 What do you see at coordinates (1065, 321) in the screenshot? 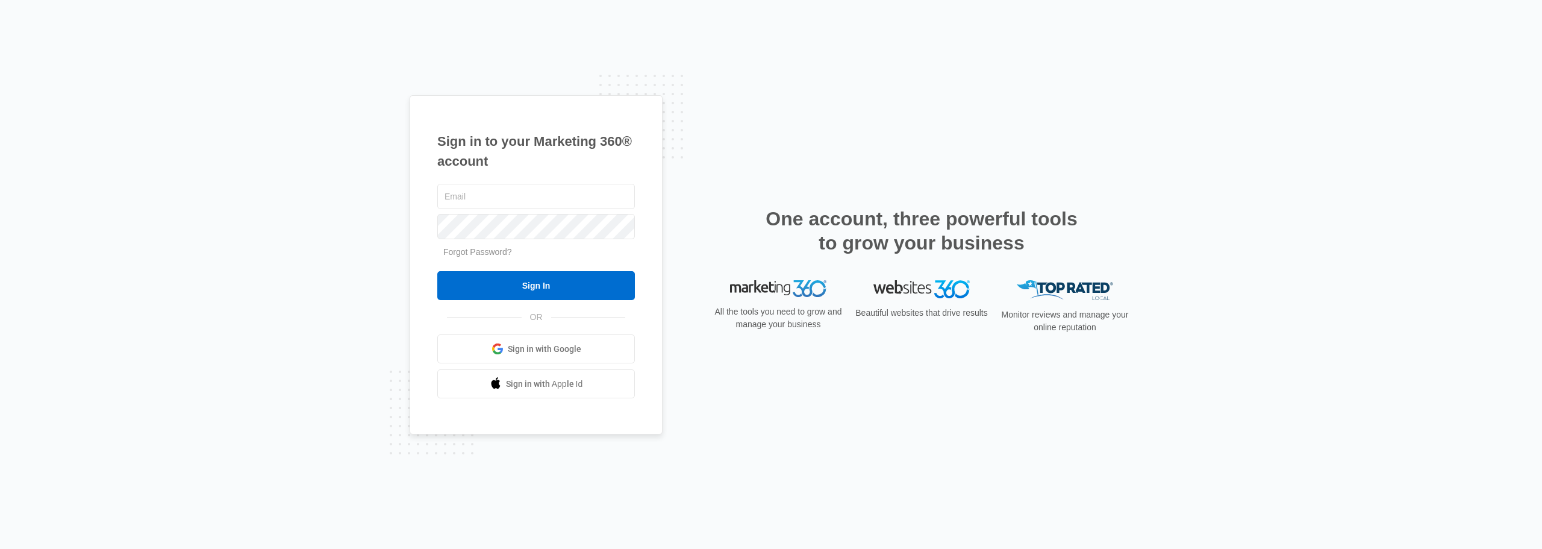
I see `p: Monitor reviews and manage your online reputation` at bounding box center [1065, 321].